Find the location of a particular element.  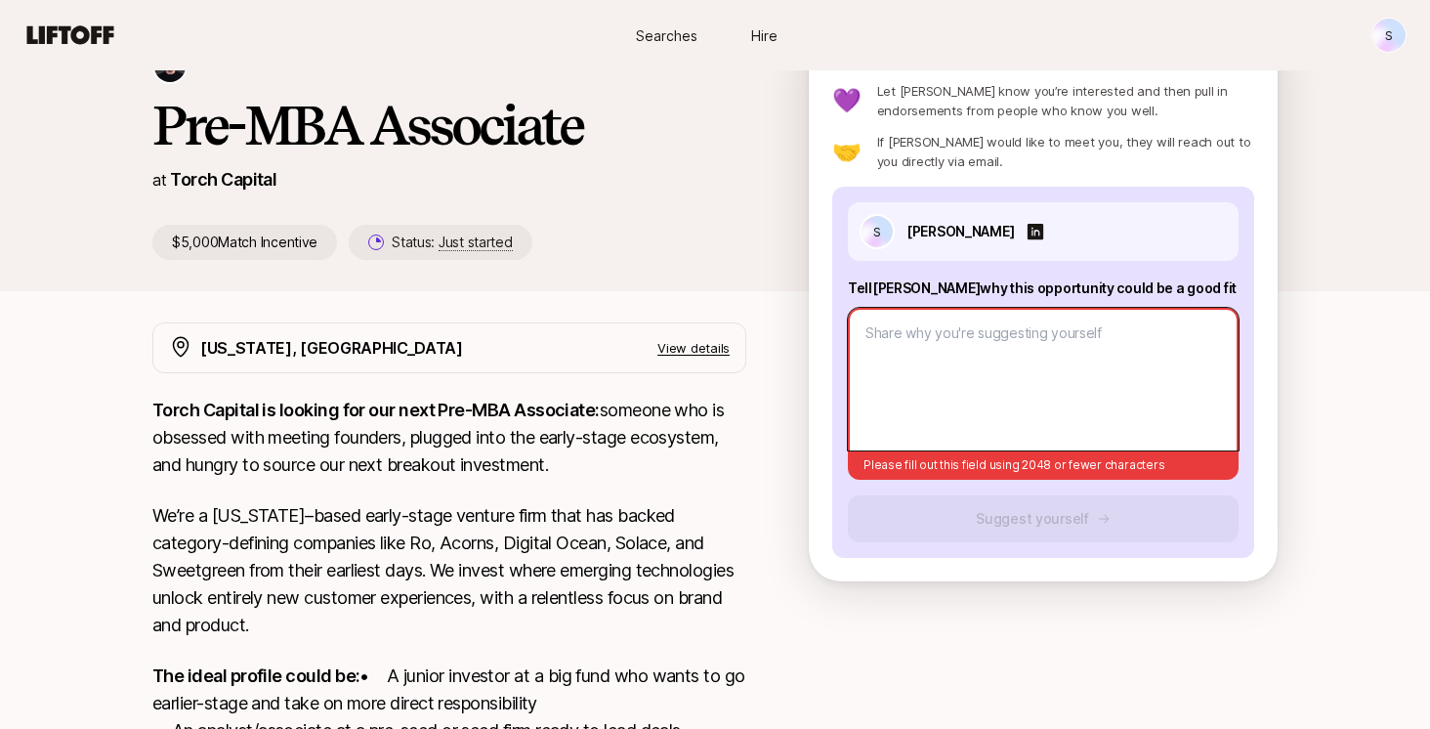

span: Please fill out this field using 2048 or fewer characters is located at coordinates (1014, 464).